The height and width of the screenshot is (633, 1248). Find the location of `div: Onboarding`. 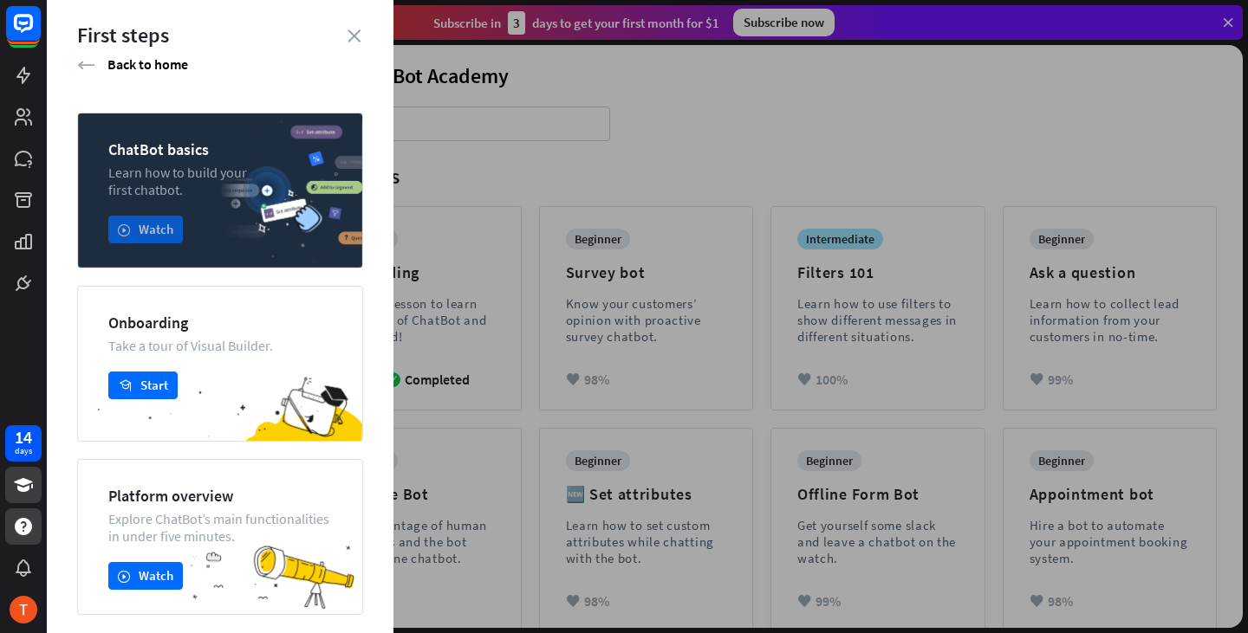

div: Onboarding is located at coordinates (220, 322).